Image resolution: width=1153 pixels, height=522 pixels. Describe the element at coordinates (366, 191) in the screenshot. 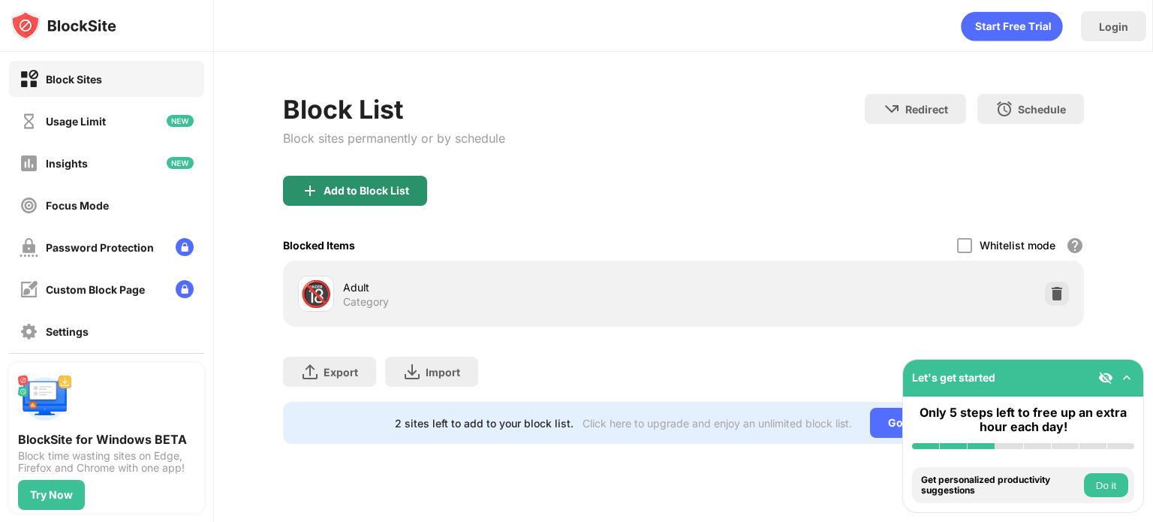

I see `div: Add to Block List` at that location.